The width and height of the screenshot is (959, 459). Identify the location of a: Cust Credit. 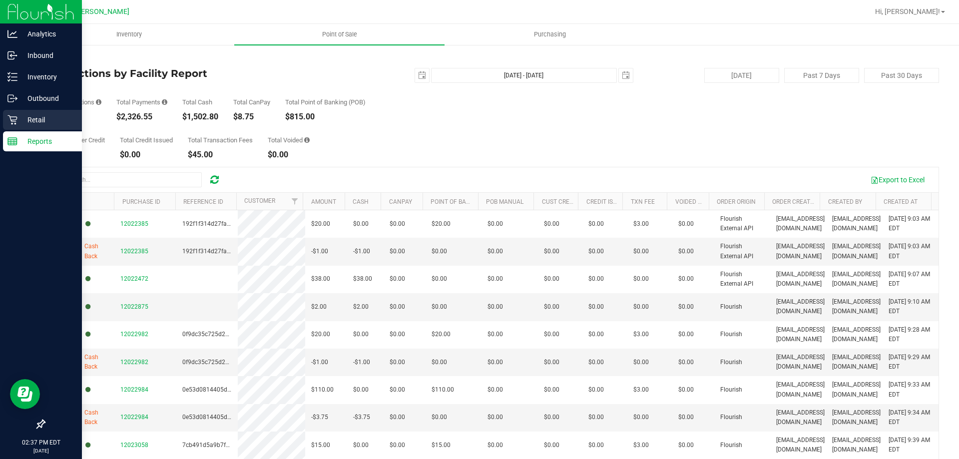
(560, 202).